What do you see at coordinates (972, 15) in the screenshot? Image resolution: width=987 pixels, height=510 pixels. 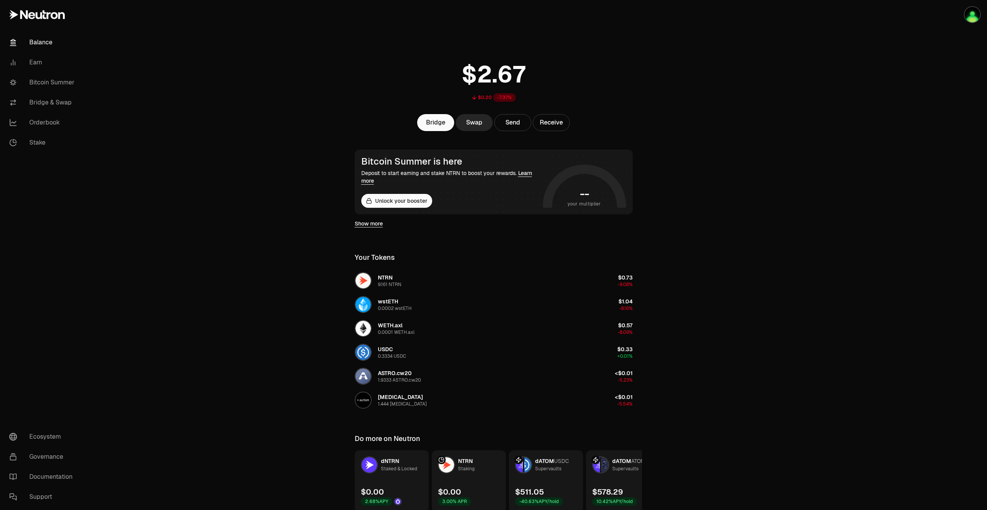 I see `img: portefeuilleterra` at bounding box center [972, 15].